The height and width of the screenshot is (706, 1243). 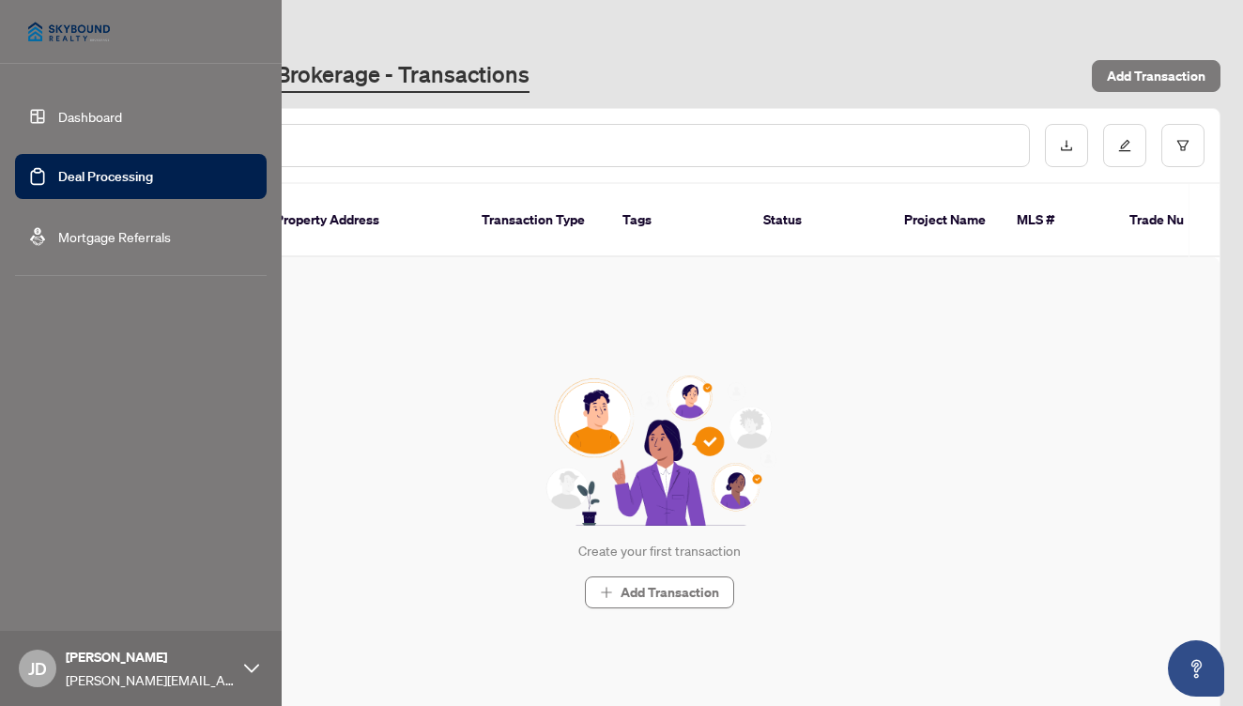 What do you see at coordinates (115, 237) in the screenshot?
I see `a: Mortgage Referrals` at bounding box center [115, 237].